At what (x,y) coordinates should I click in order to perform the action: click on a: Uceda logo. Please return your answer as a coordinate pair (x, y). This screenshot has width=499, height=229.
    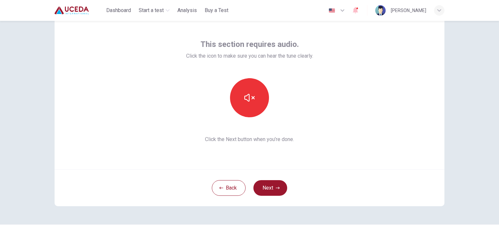
    Looking at the image, I should click on (79, 10).